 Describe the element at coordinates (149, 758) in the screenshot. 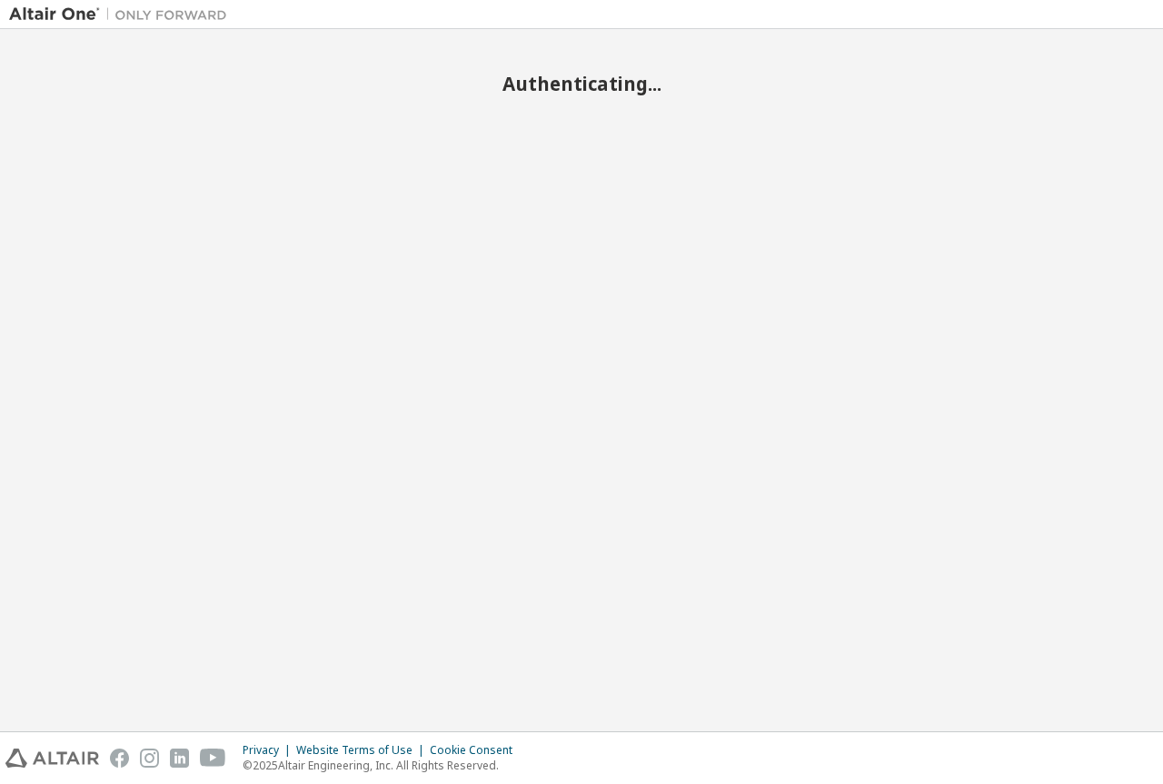

I see `img: instagram.svg` at that location.